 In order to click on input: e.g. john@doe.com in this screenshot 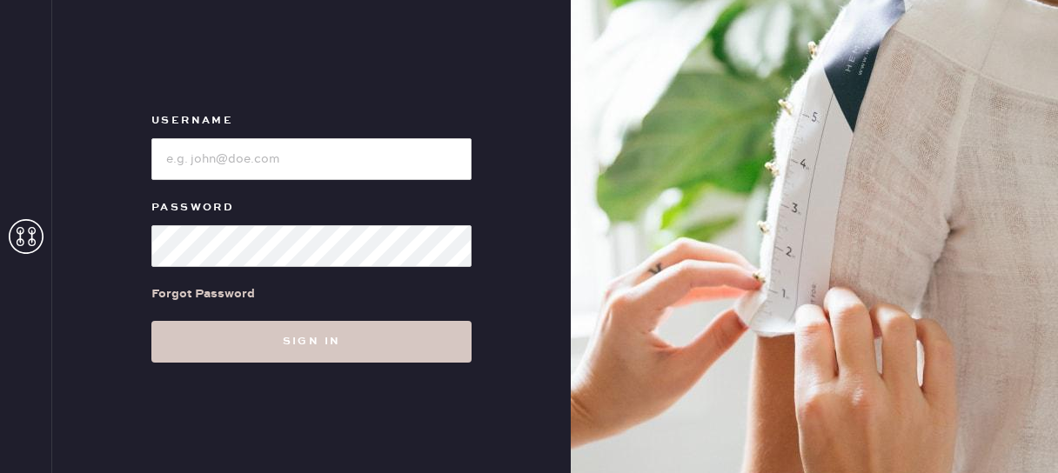, I will do `click(312, 159)`.